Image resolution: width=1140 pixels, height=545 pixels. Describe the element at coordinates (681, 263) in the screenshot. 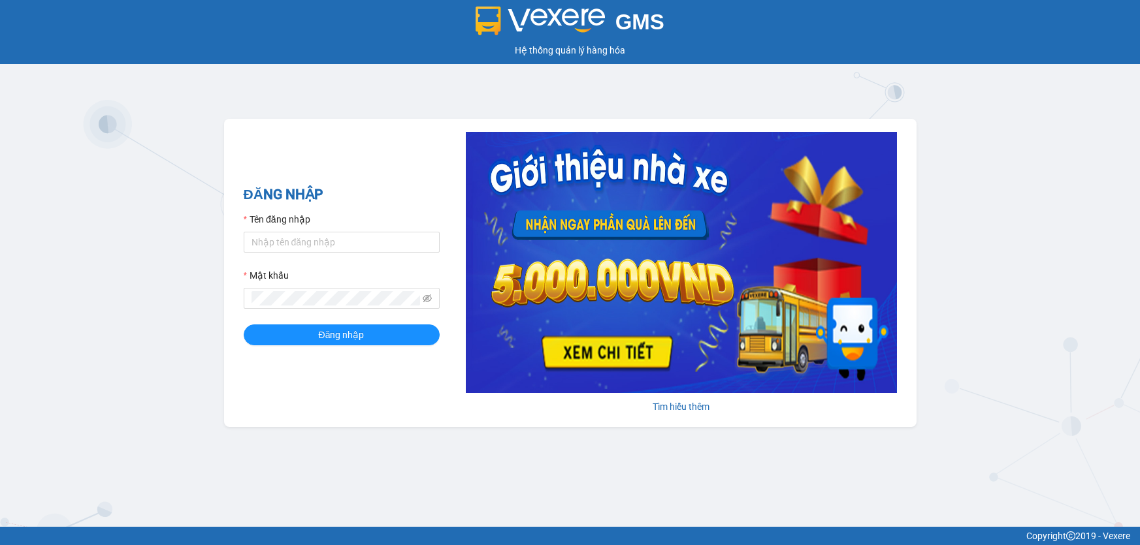

I see `img: banner-0` at that location.